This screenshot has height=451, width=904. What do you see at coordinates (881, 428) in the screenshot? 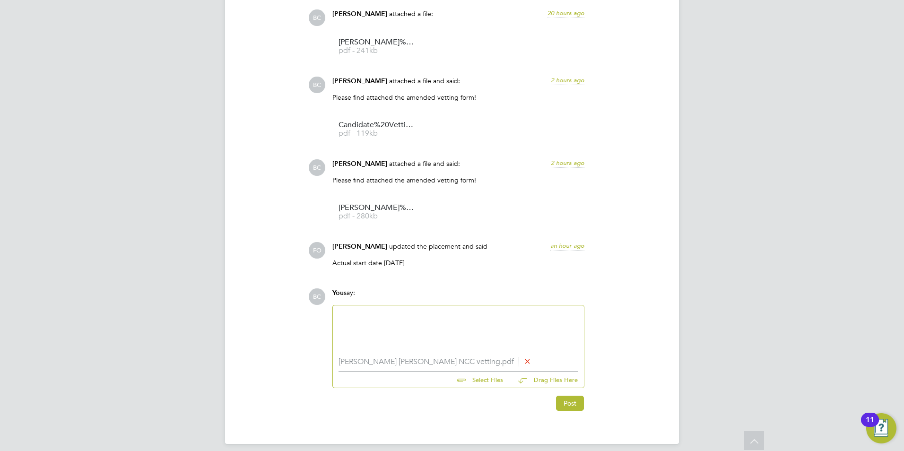
I see `button: Open Resource Center, 11 new notifications` at bounding box center [881, 428].